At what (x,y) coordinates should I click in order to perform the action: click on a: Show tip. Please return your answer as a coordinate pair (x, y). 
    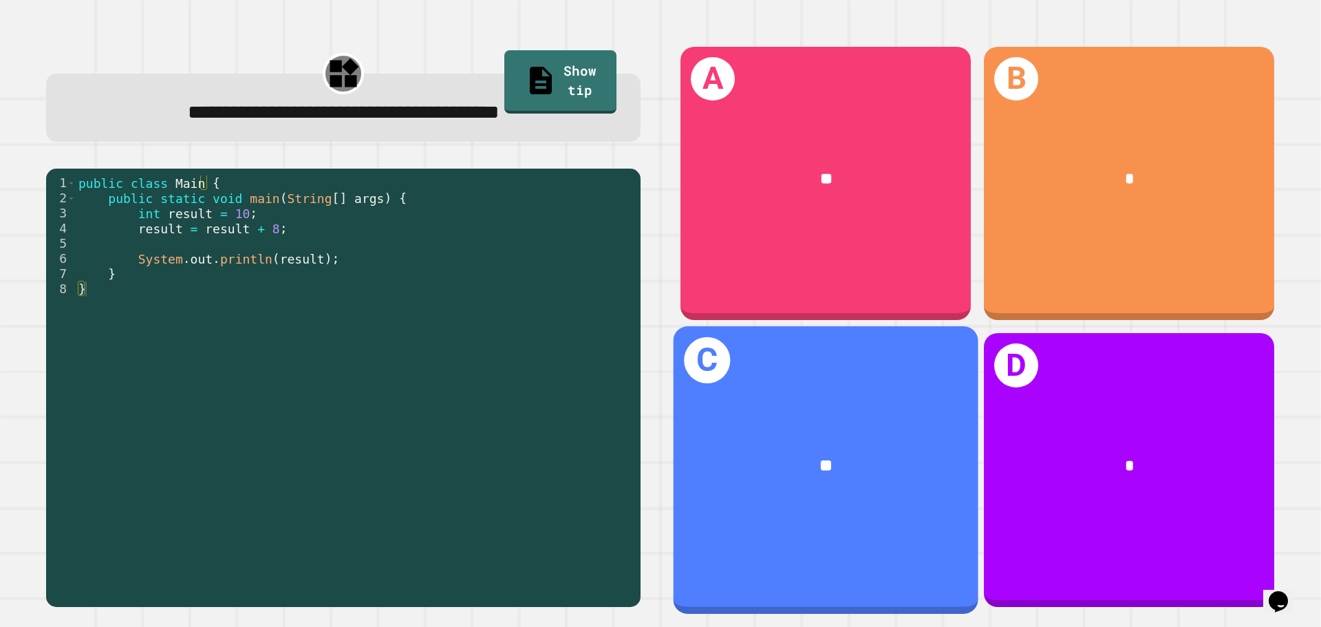
    Looking at the image, I should click on (560, 82).